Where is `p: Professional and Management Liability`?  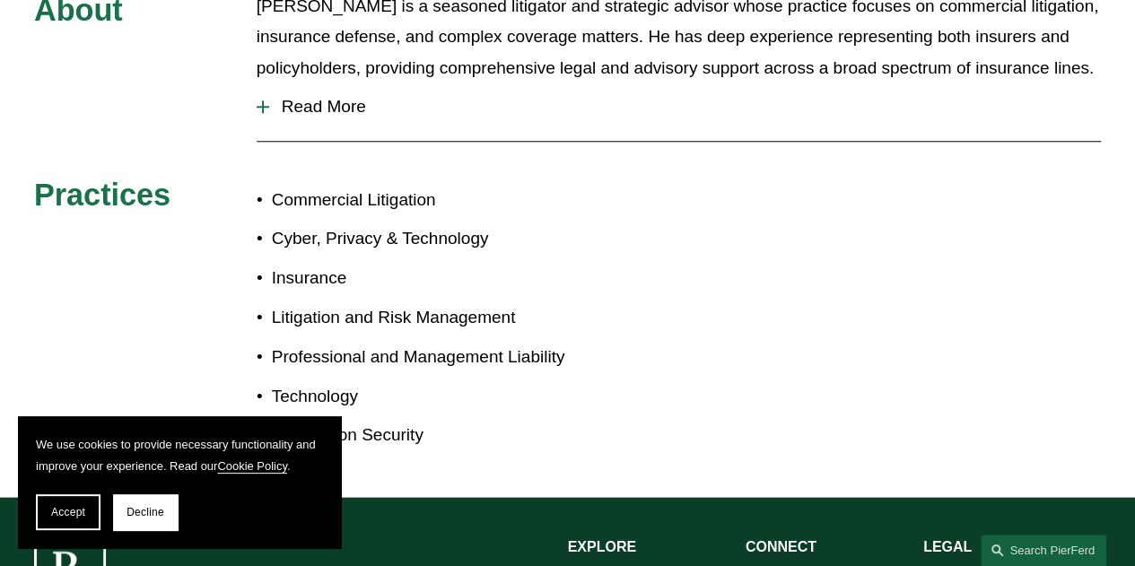
p: Professional and Management Liability is located at coordinates (420, 357).